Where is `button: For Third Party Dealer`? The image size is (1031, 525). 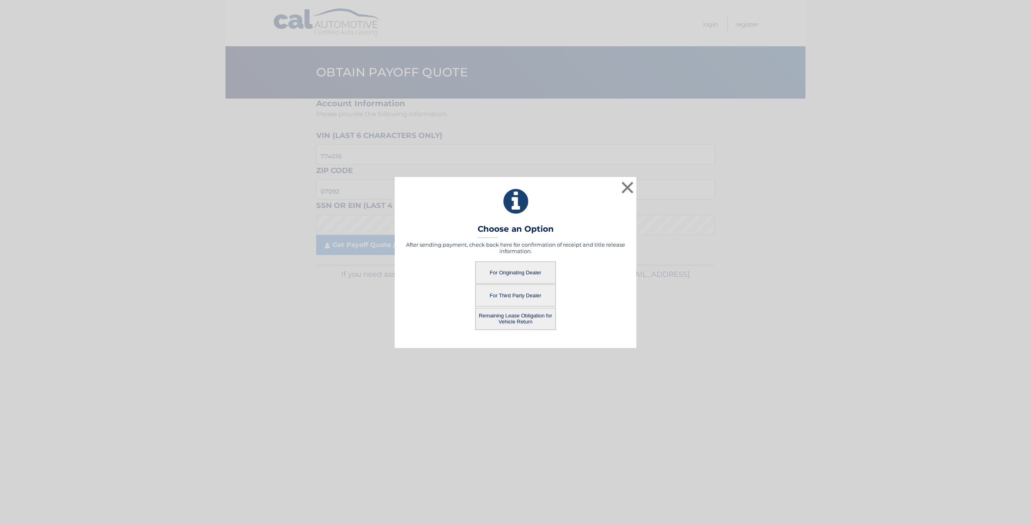 button: For Third Party Dealer is located at coordinates (515, 296).